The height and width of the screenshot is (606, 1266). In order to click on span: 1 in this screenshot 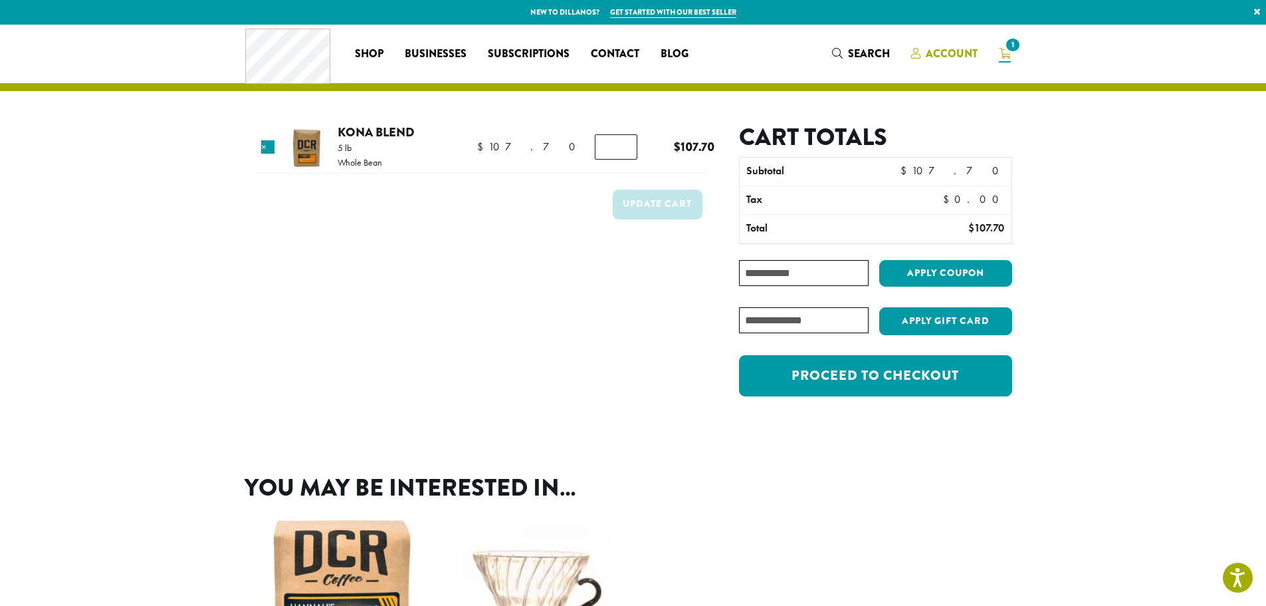, I will do `click(1012, 45)`.